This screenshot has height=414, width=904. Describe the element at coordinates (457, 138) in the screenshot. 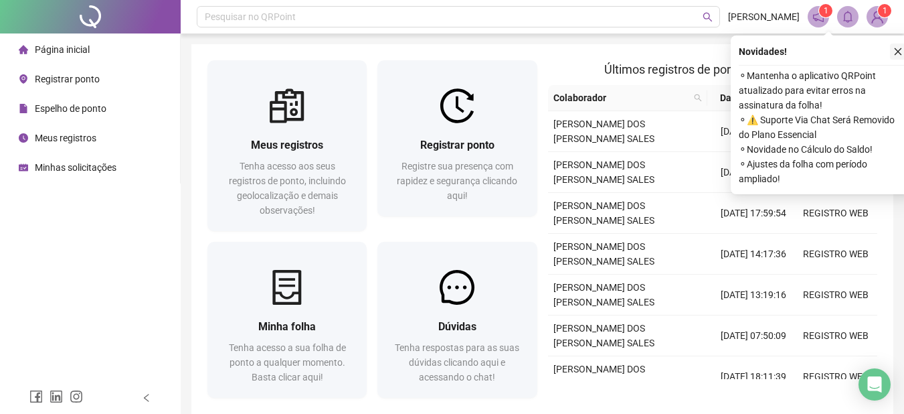

I see `a: Registrar pontoRegistre sua presença com rapidez e segurança clicando aqui!` at that location.